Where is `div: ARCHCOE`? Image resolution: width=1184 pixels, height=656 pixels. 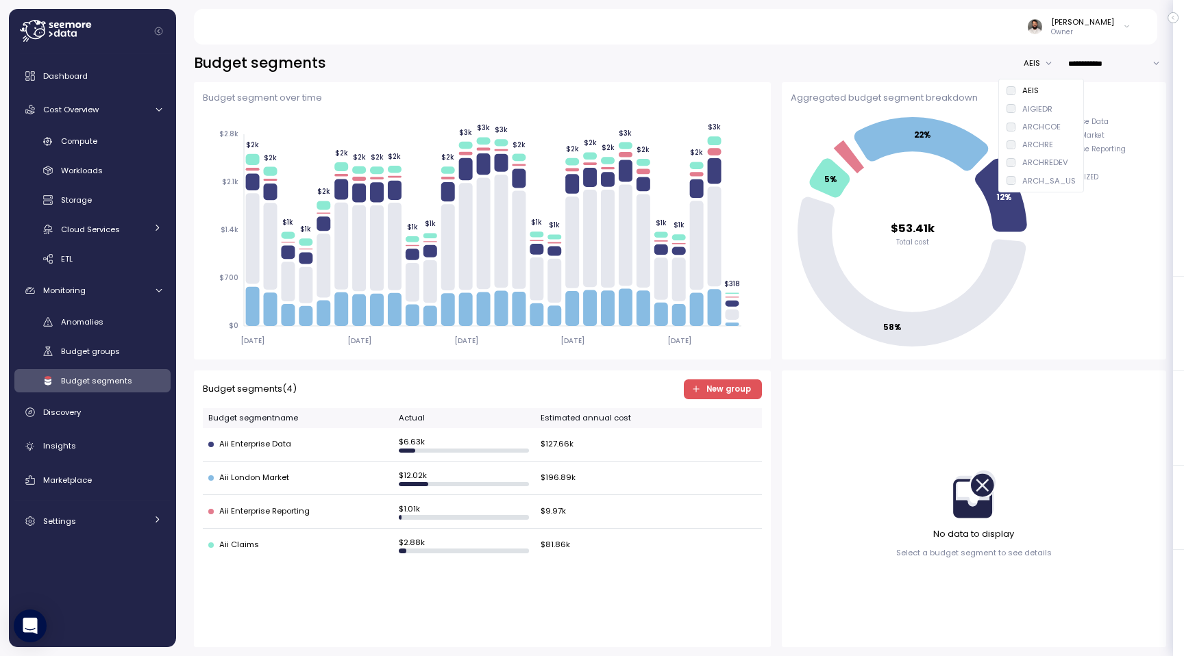 div: ARCHCOE is located at coordinates (1041, 127).